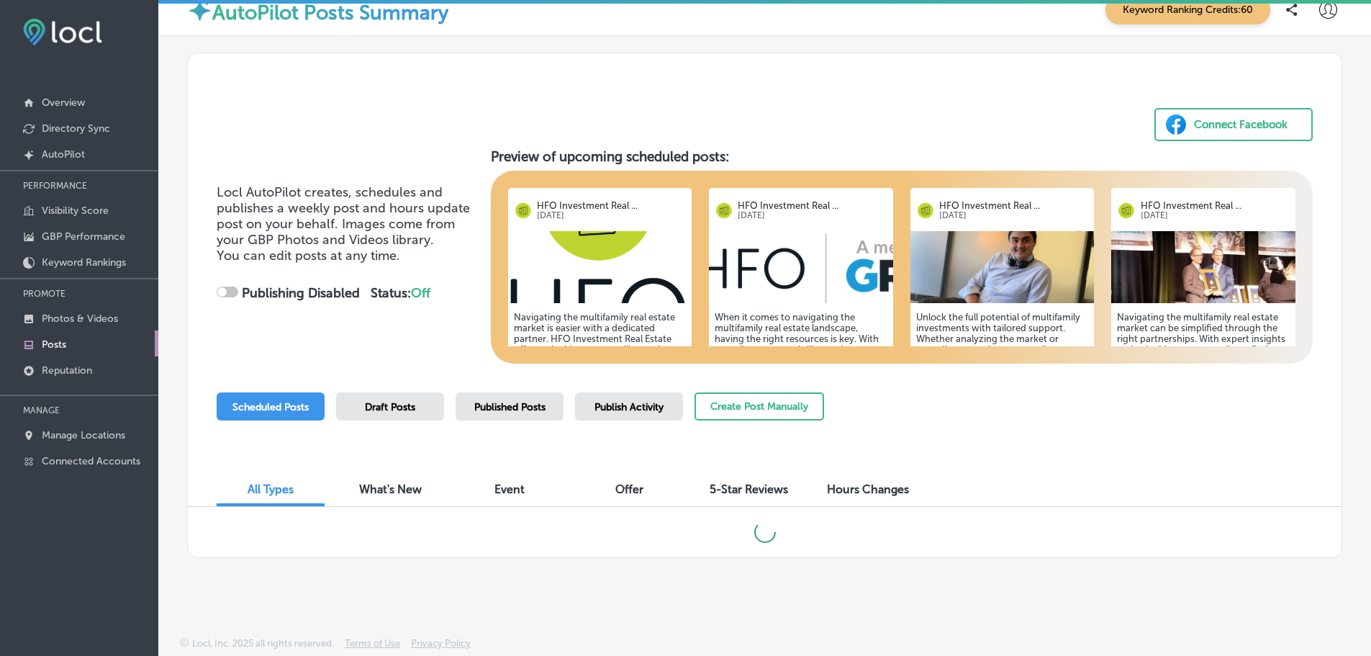 This screenshot has width=1371, height=656. Describe the element at coordinates (759, 406) in the screenshot. I see `button: Create Post Manually` at that location.